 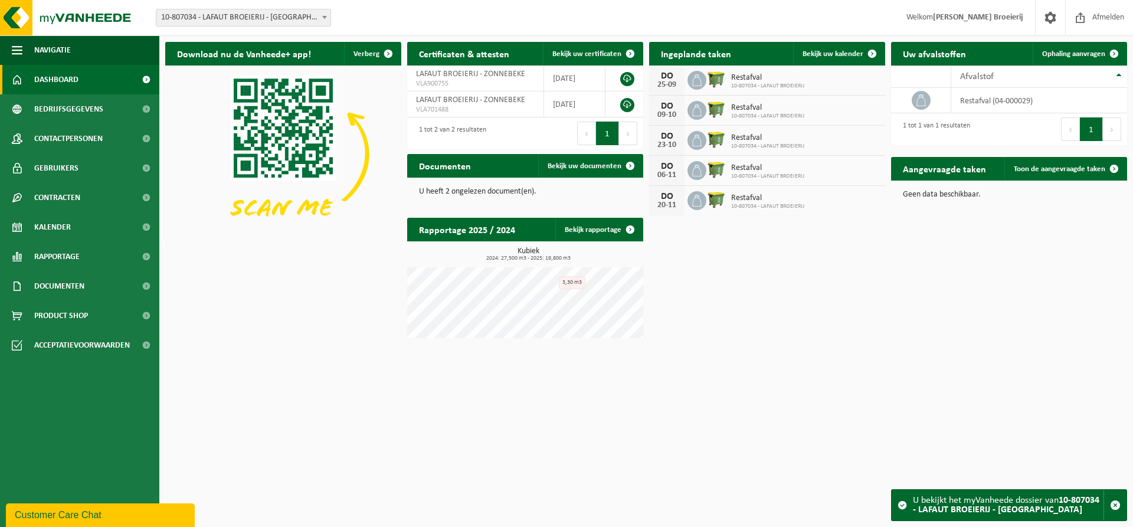 What do you see at coordinates (244, 53) in the screenshot?
I see `h2: Download nu de Vanheede+ app!` at bounding box center [244, 53].